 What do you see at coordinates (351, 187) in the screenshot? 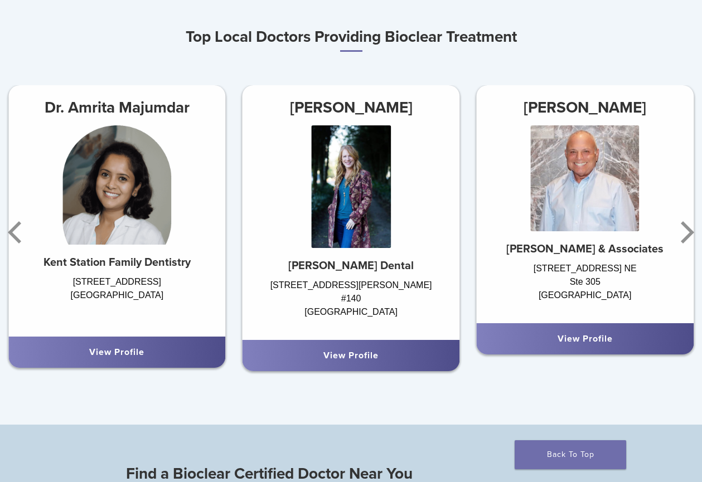
I see `img: Dr. Rose Holdren` at bounding box center [351, 187].